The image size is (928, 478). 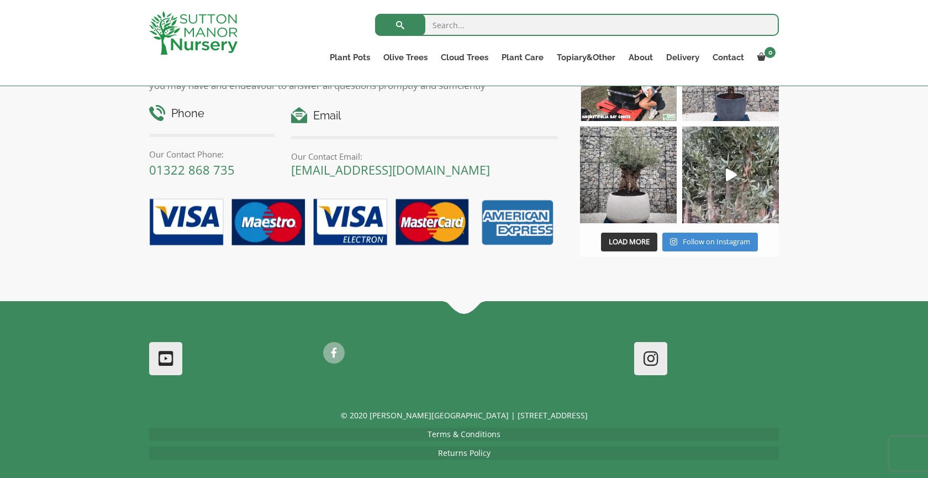 What do you see at coordinates (731, 174) in the screenshot?
I see `svg: Play` at bounding box center [731, 174].